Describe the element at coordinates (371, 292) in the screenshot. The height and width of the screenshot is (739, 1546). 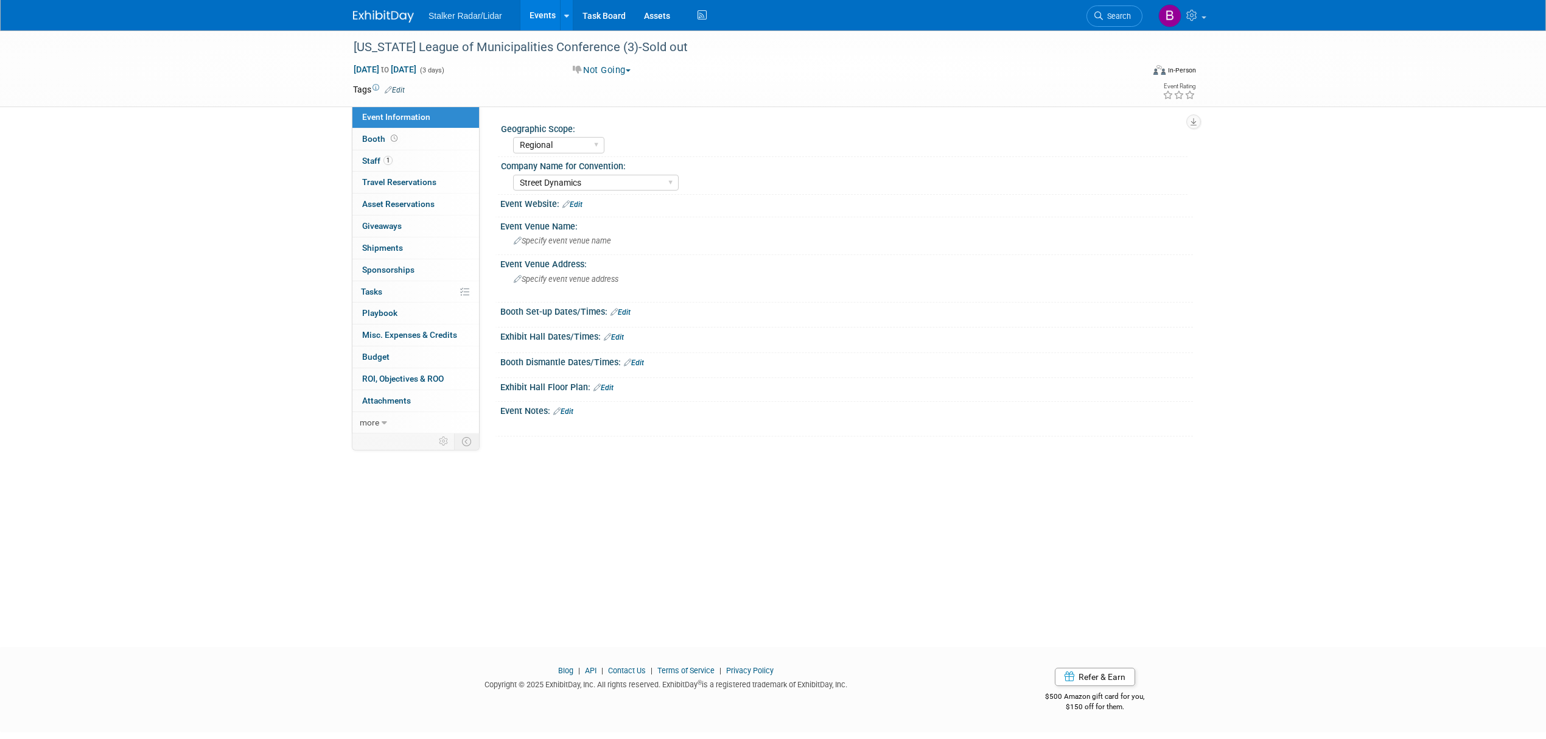
I see `span: Tasks` at that location.